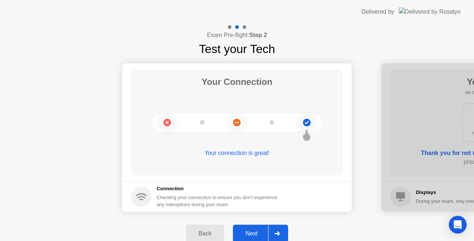 Image resolution: width=474 pixels, height=241 pixels. What do you see at coordinates (205, 233) in the screenshot?
I see `div: Back` at bounding box center [205, 233].